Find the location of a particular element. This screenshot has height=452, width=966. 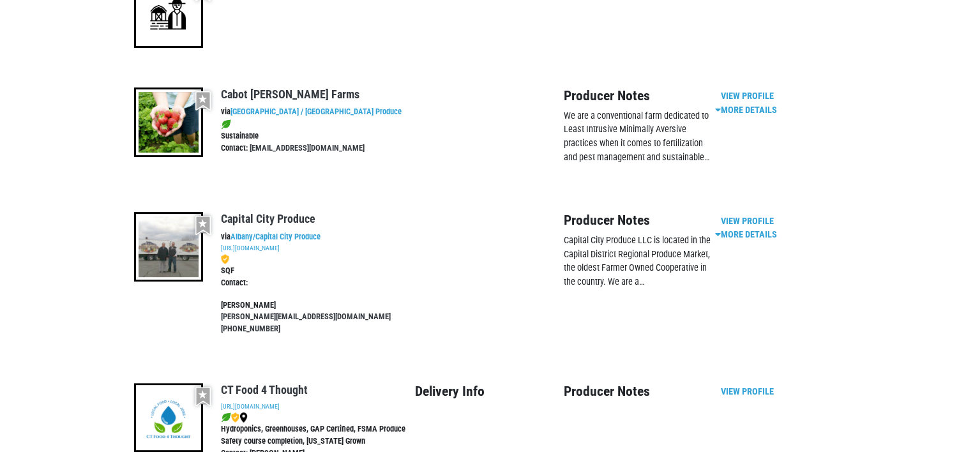

img: thumbnail-0d958a8072de934ba2e84f40135c2d31.jpg is located at coordinates (169, 247).